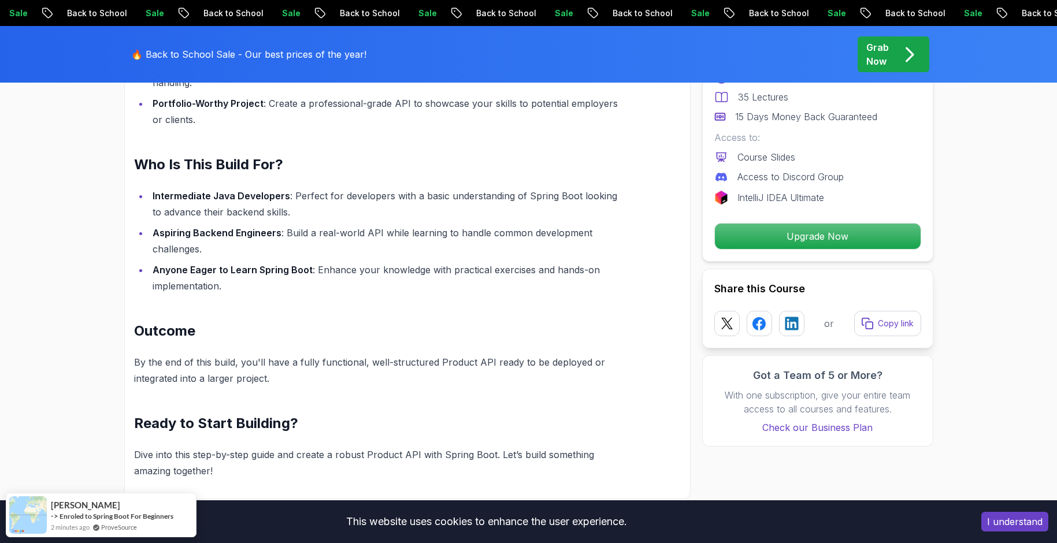  I want to click on p: By the end of this build, you'll have a fully functional, well-structured Product API ready to be..., so click(380, 370).